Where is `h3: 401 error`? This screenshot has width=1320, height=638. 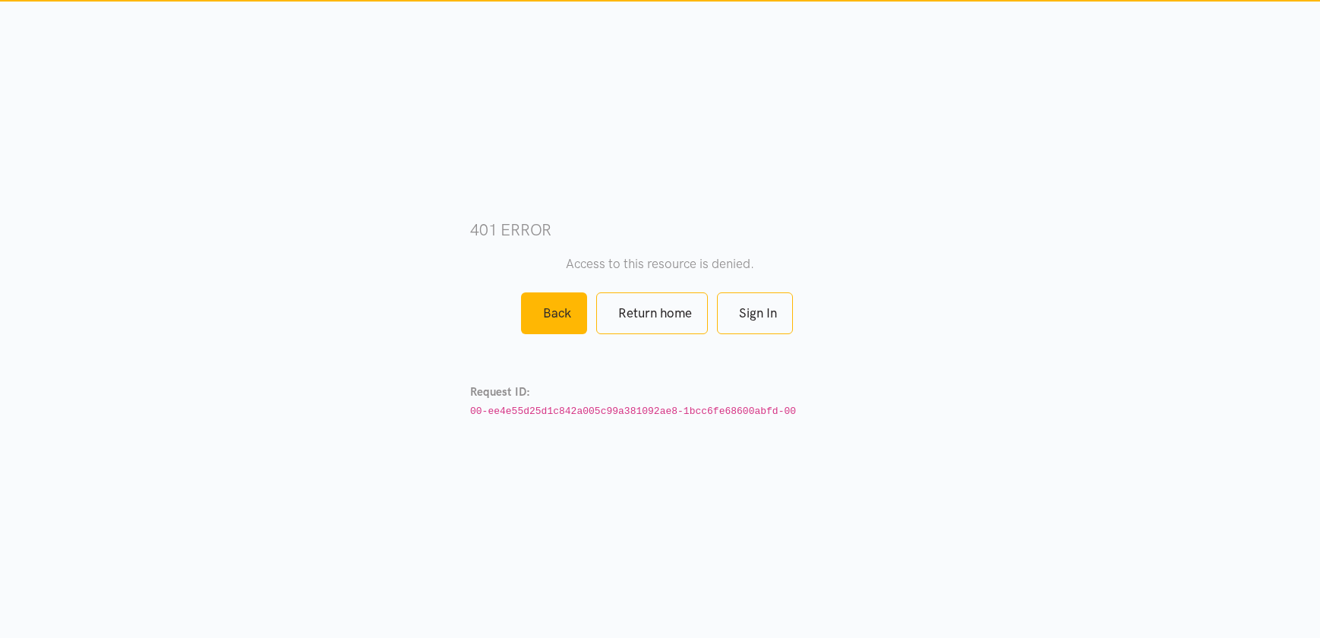 h3: 401 error is located at coordinates (660, 229).